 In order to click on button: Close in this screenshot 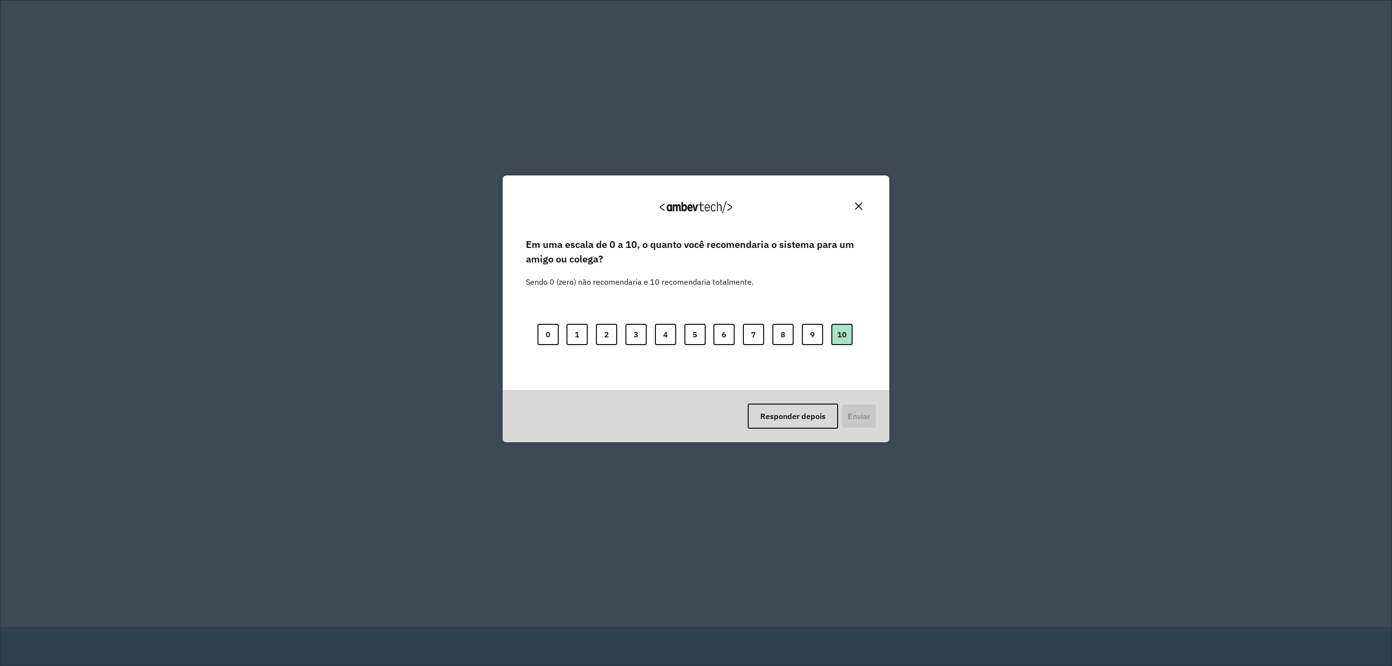, I will do `click(858, 206)`.